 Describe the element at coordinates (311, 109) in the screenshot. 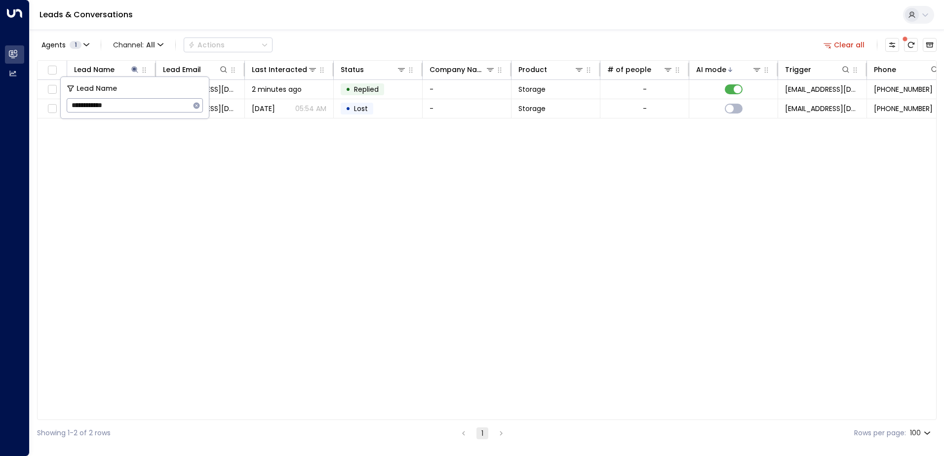

I see `p: 05:54 AM` at that location.